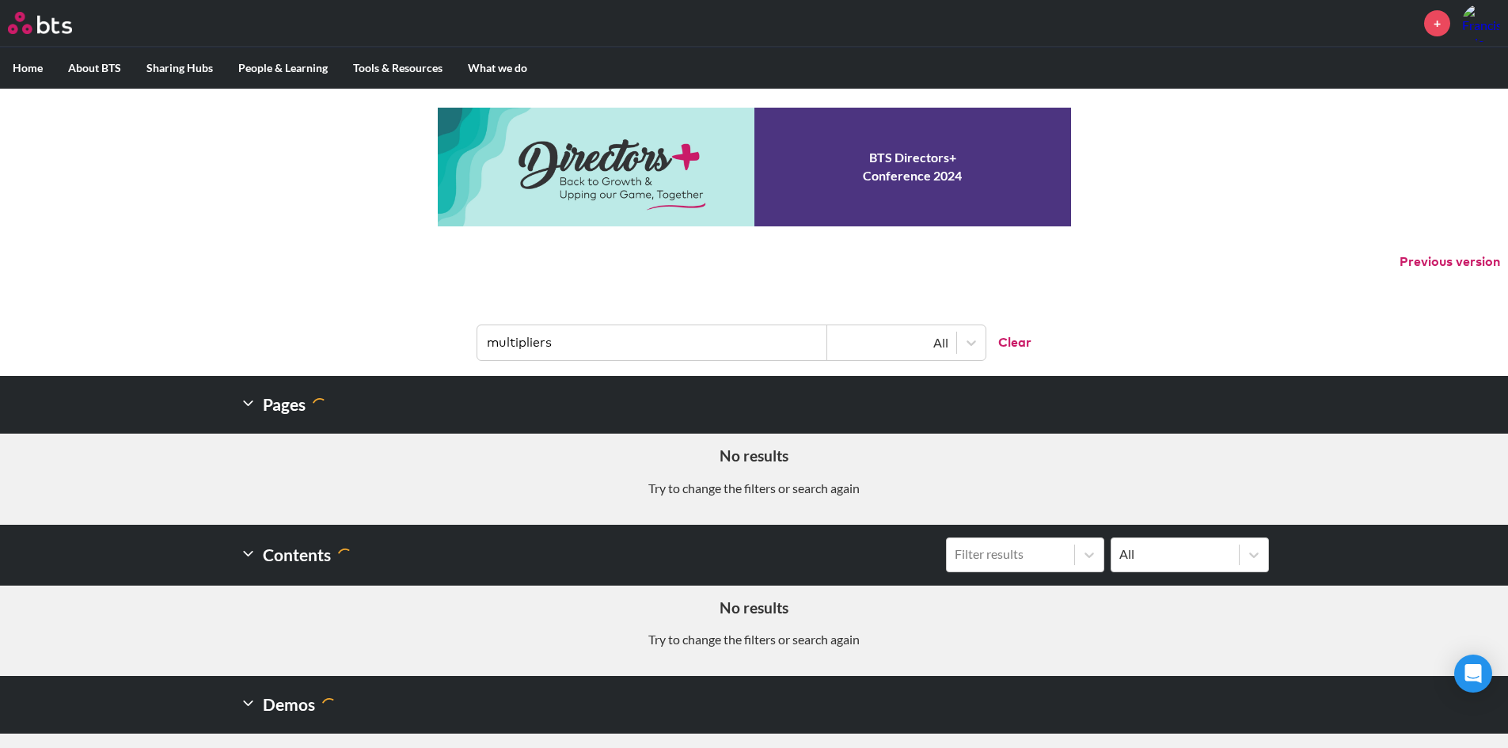 The height and width of the screenshot is (748, 1508). What do you see at coordinates (55, 23) in the screenshot?
I see `a: Go home` at bounding box center [55, 23].